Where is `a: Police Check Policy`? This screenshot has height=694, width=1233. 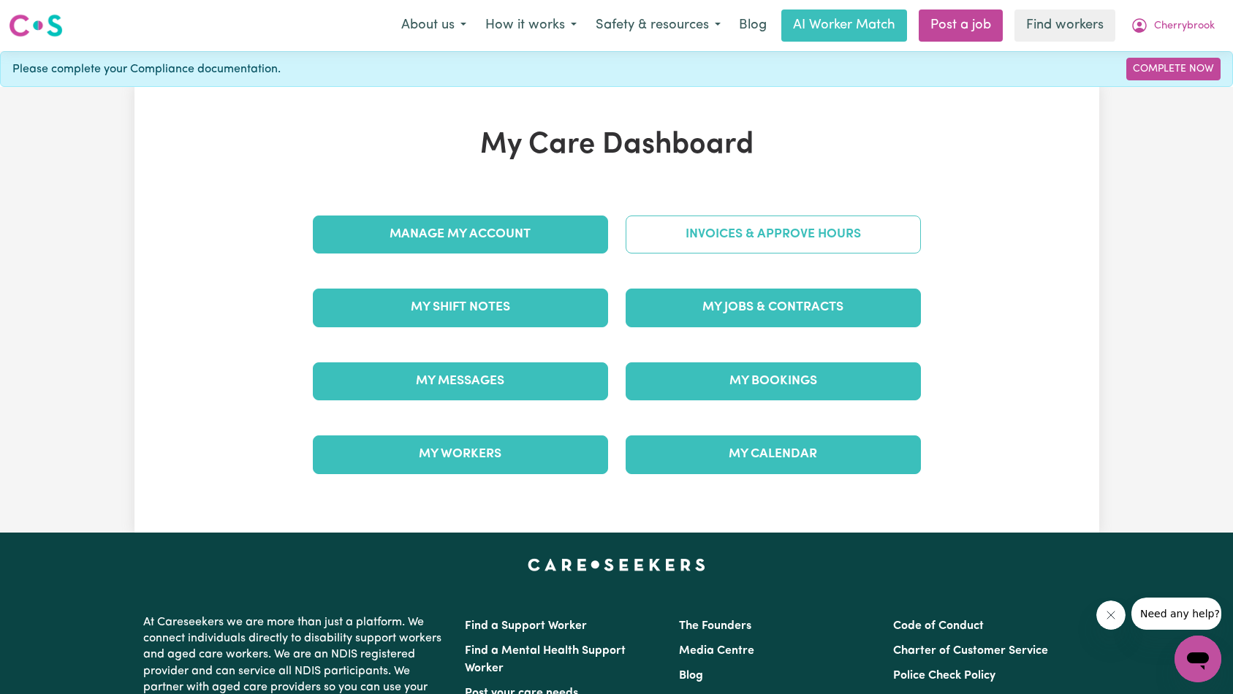
a: Police Check Policy is located at coordinates (944, 676).